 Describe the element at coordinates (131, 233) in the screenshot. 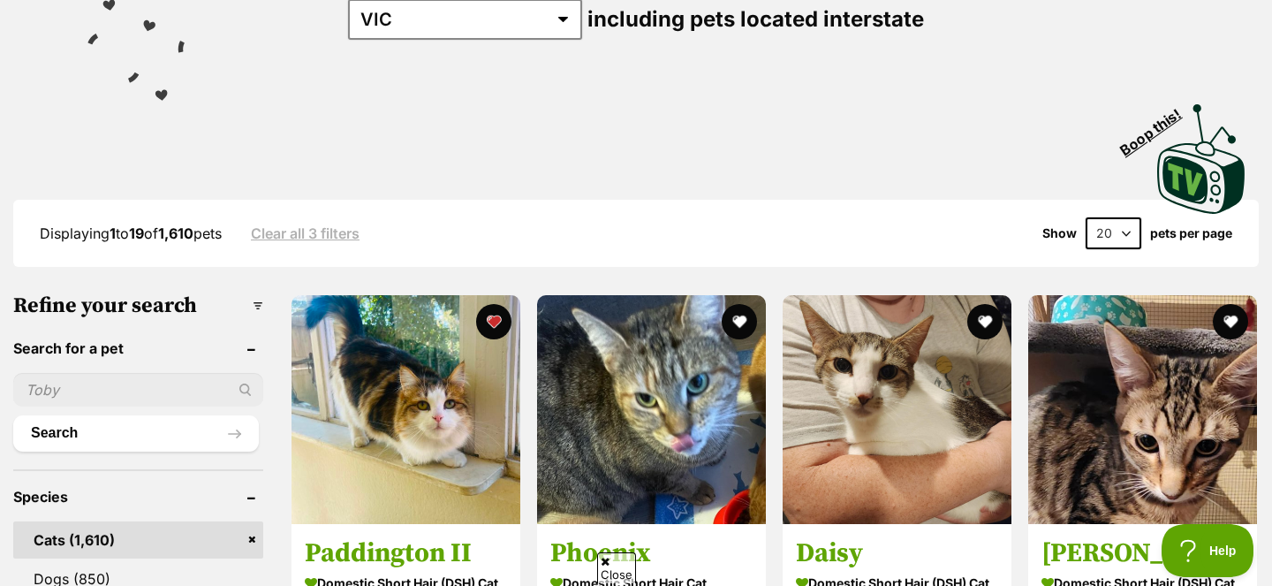

I see `span: Displaying to of pets` at that location.